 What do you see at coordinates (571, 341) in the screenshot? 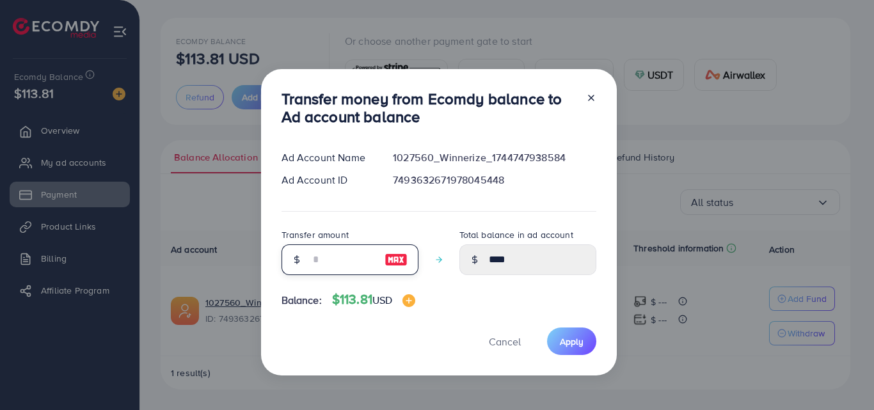
I see `button: Apply` at bounding box center [571, 341].